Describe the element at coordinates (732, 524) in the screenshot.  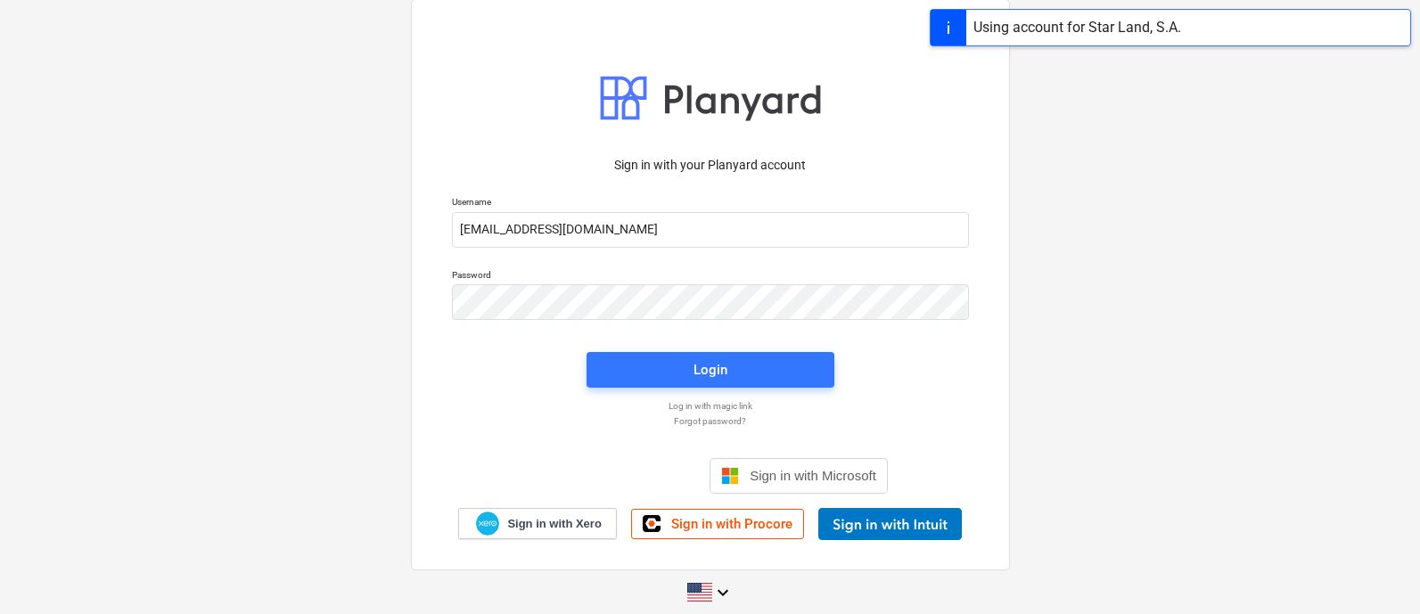
I see `span: Sign in with Procore` at that location.